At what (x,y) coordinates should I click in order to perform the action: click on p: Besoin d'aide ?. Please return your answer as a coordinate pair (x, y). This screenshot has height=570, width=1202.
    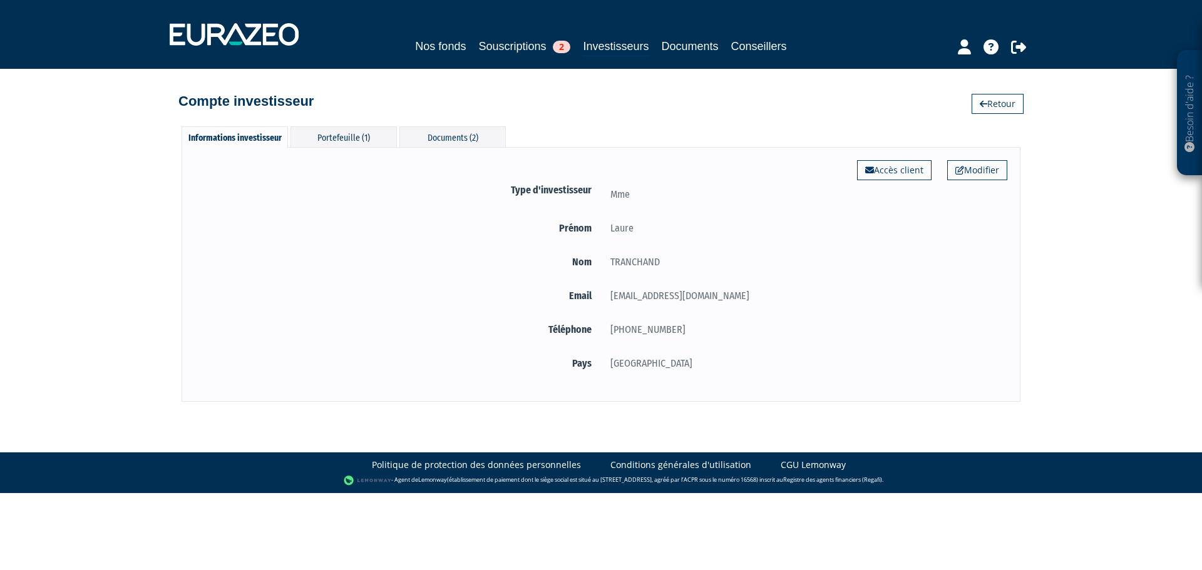
    Looking at the image, I should click on (1190, 113).